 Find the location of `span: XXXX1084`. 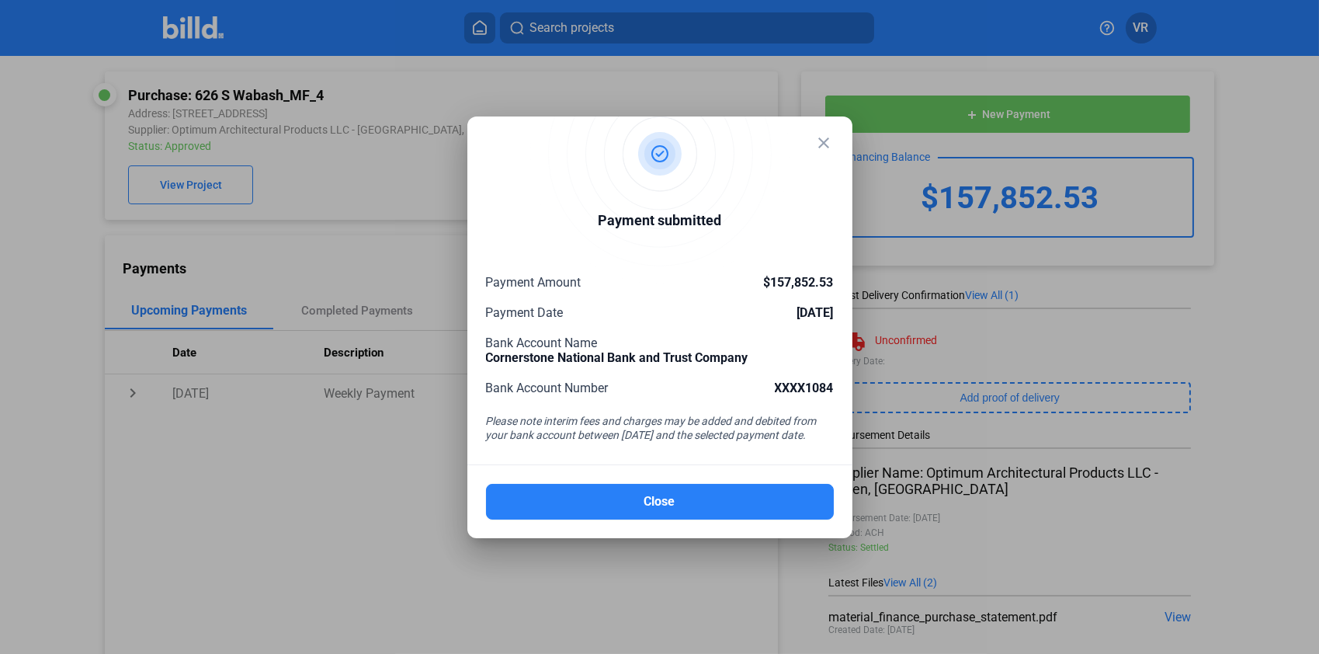

span: XXXX1084 is located at coordinates (804, 387).